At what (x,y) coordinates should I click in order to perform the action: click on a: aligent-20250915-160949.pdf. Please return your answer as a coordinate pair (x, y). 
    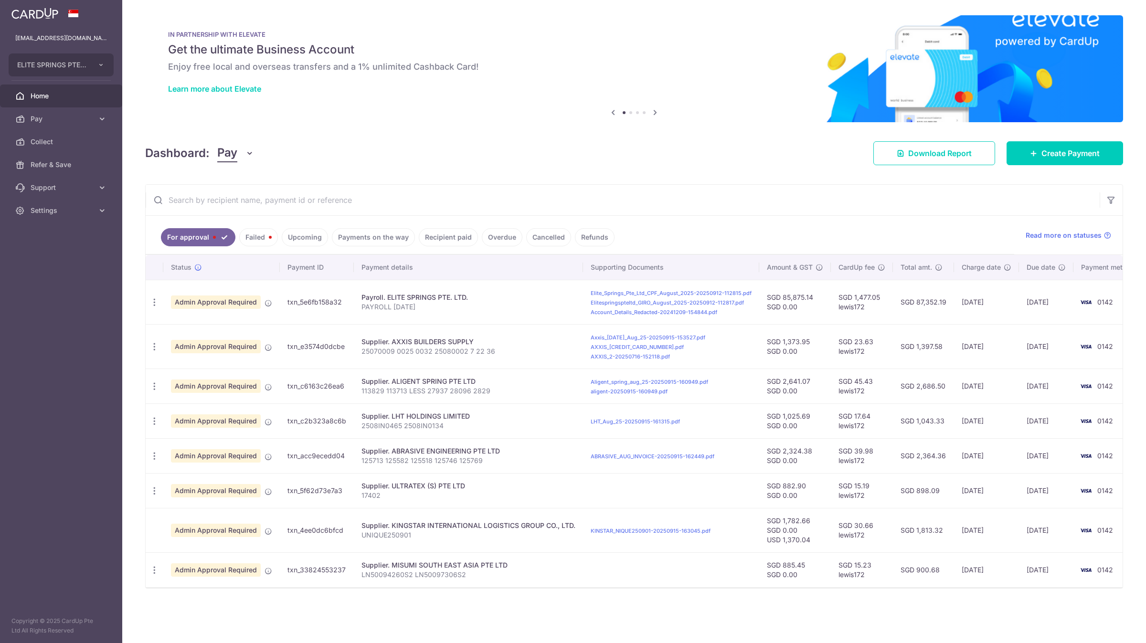
    Looking at the image, I should click on (629, 392).